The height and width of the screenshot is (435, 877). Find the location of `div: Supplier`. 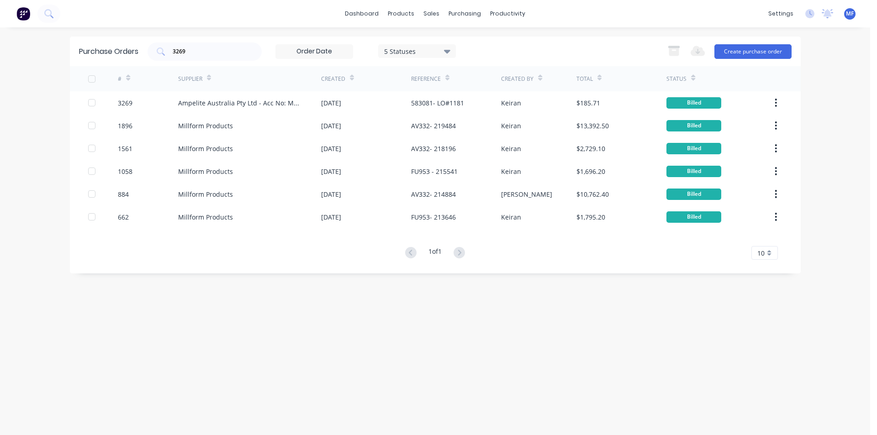

div: Supplier is located at coordinates (190, 79).